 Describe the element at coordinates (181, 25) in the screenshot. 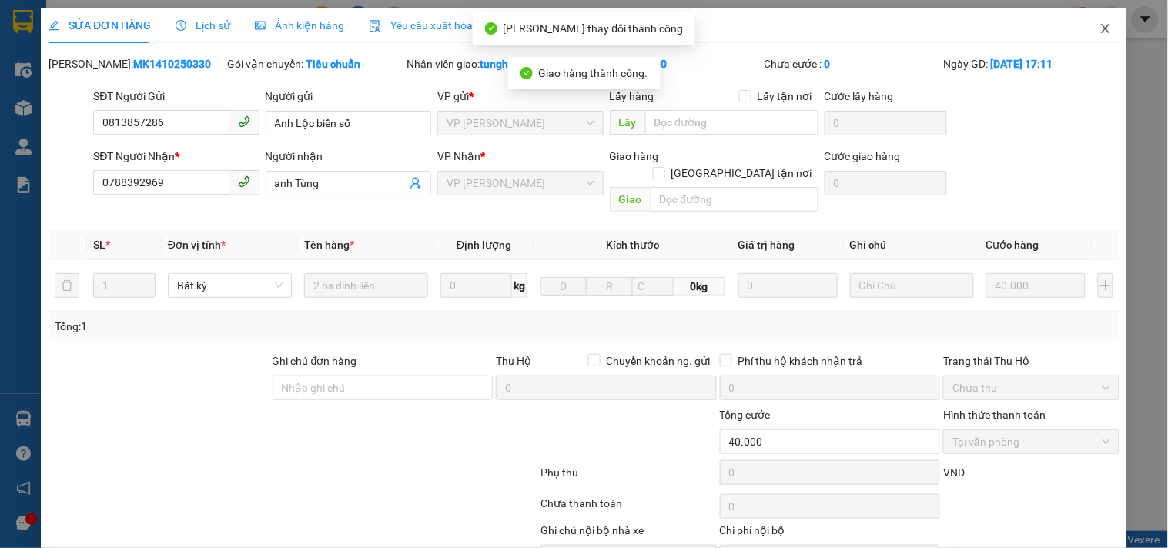

I see `span: clock-circle` at that location.